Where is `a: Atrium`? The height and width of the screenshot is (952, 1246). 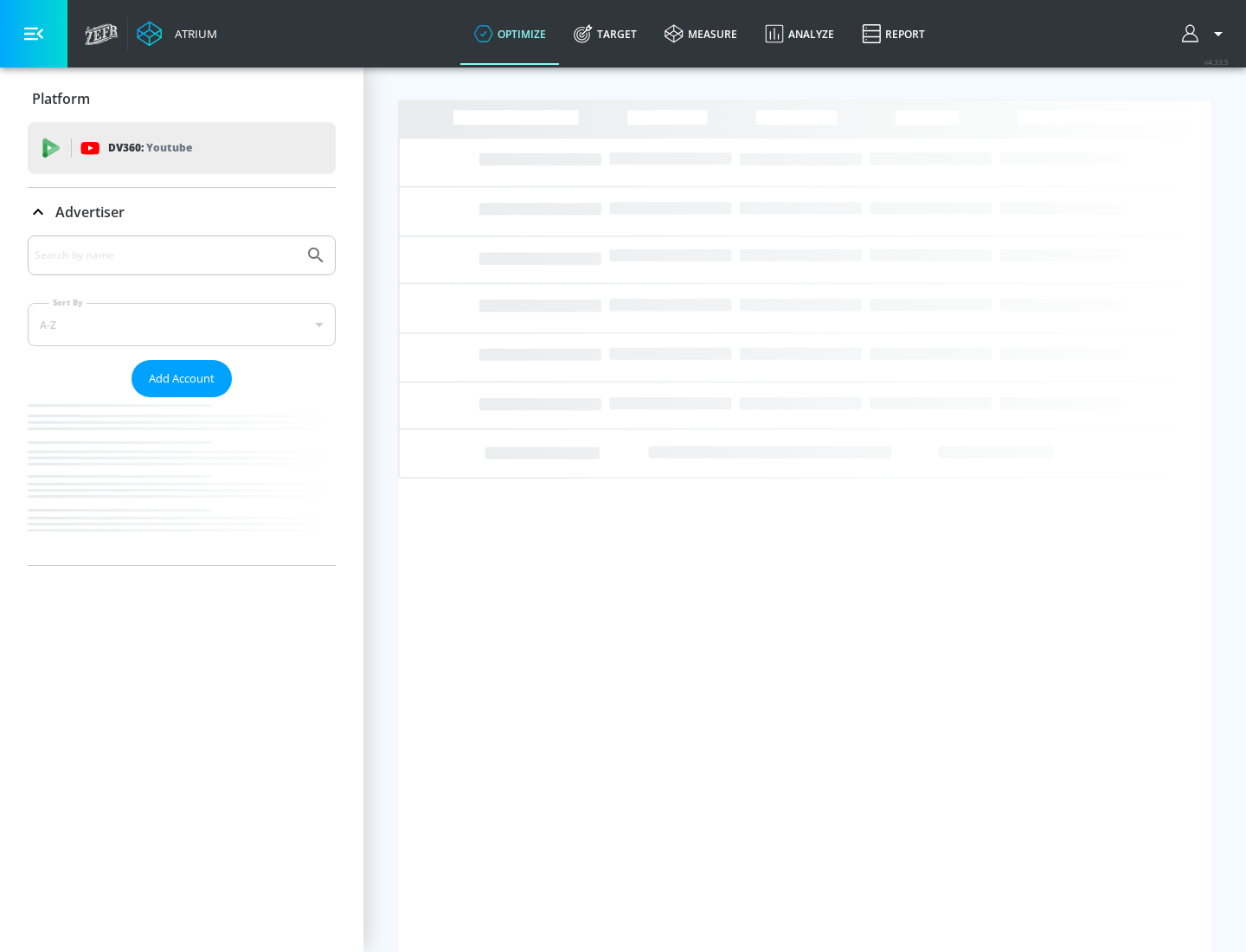 a: Atrium is located at coordinates (176, 33).